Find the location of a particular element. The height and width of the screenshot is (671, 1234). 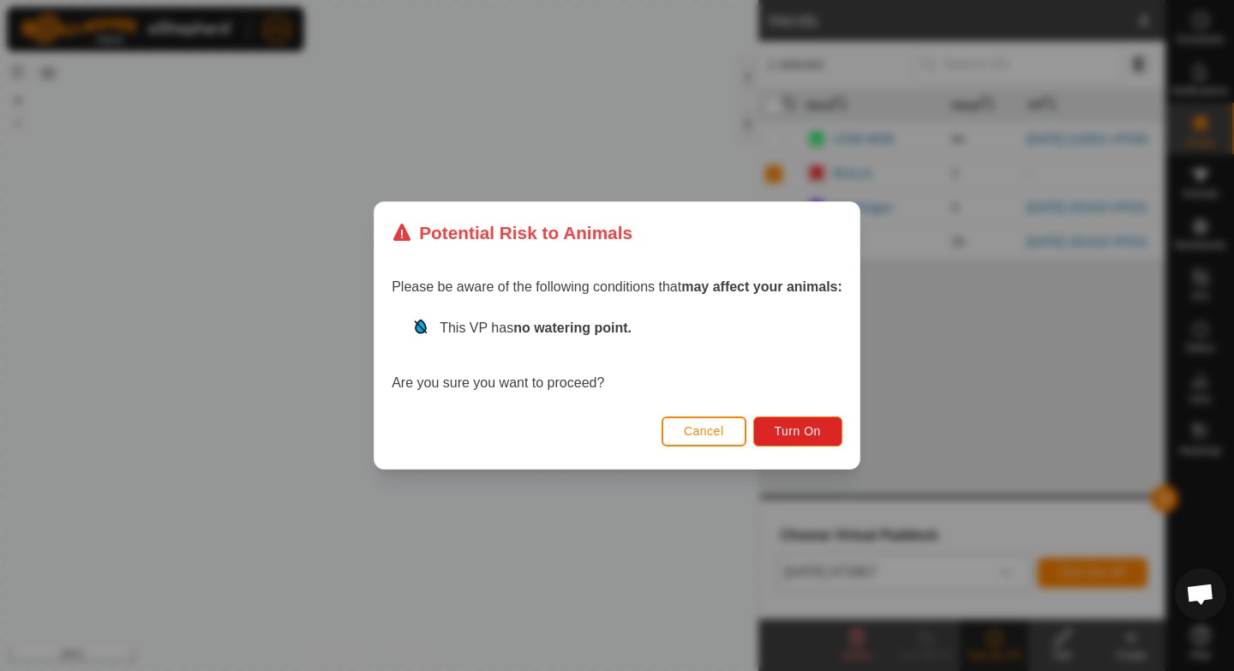

span: Please be aware of the following conditions that is located at coordinates (617, 286).